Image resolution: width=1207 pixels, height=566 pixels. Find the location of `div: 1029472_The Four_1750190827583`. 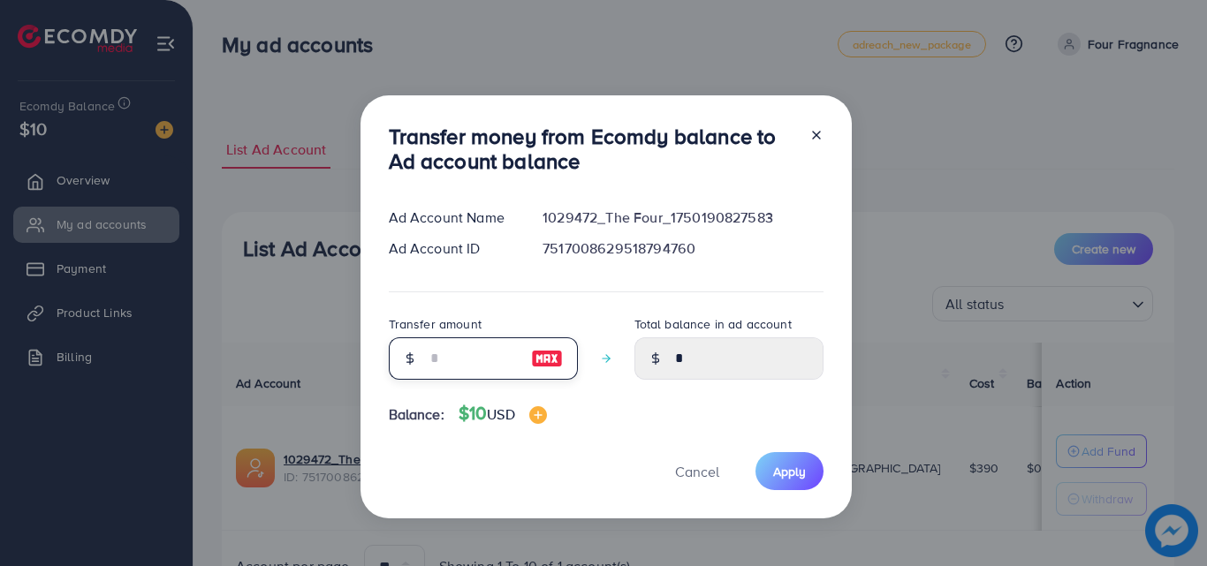

div: 1029472_The Four_1750190827583 is located at coordinates (682, 217).